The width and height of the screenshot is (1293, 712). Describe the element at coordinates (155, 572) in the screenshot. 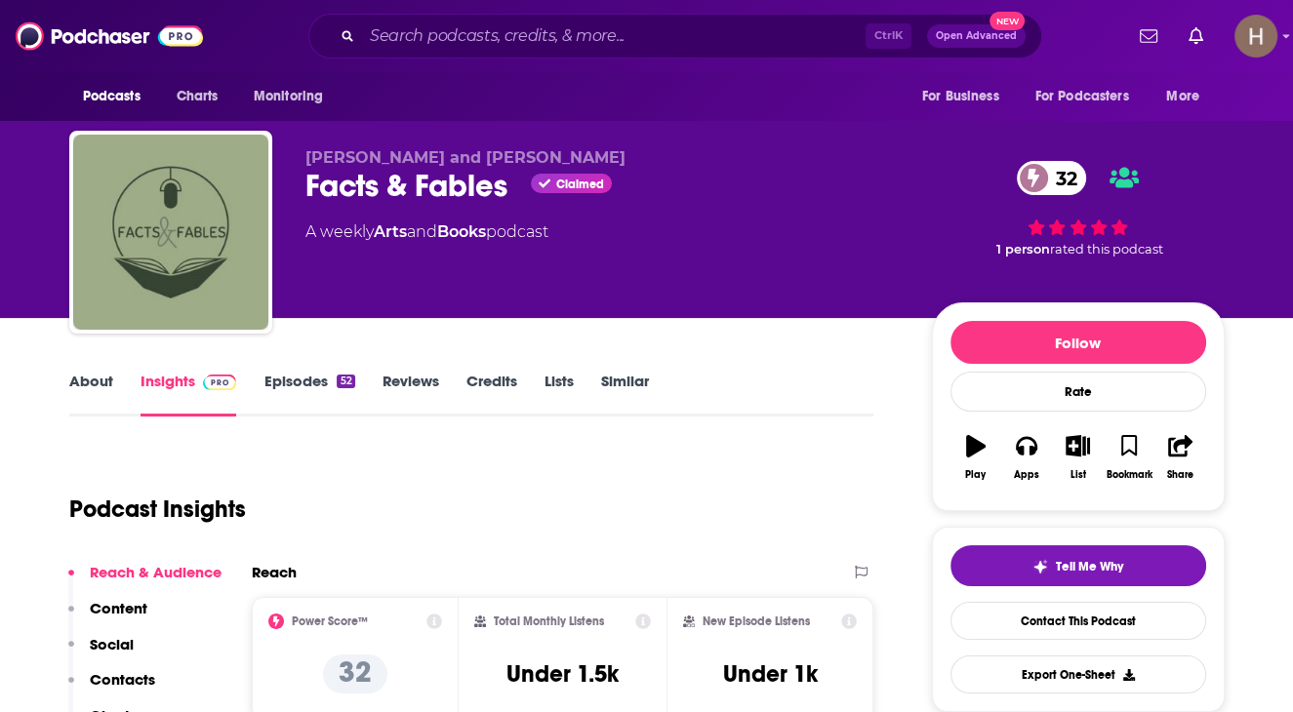

I see `p: Reach & Audience` at that location.